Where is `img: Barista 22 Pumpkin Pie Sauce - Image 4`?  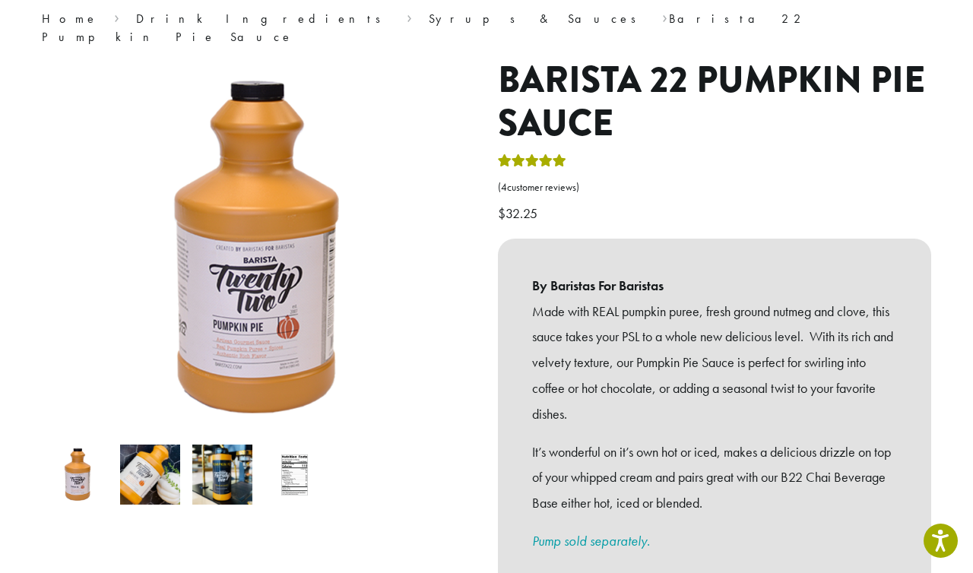 img: Barista 22 Pumpkin Pie Sauce - Image 4 is located at coordinates (294, 474).